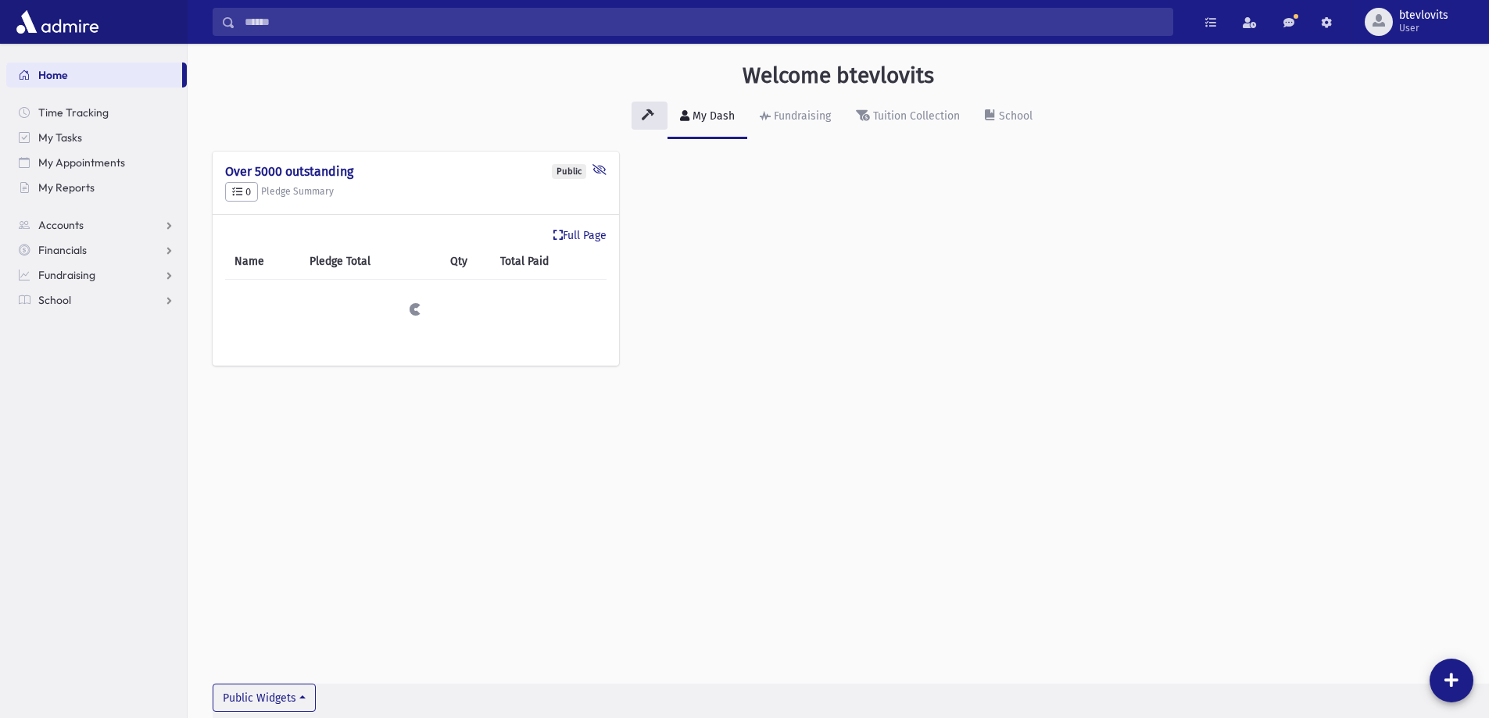  I want to click on a: Financials, so click(96, 250).